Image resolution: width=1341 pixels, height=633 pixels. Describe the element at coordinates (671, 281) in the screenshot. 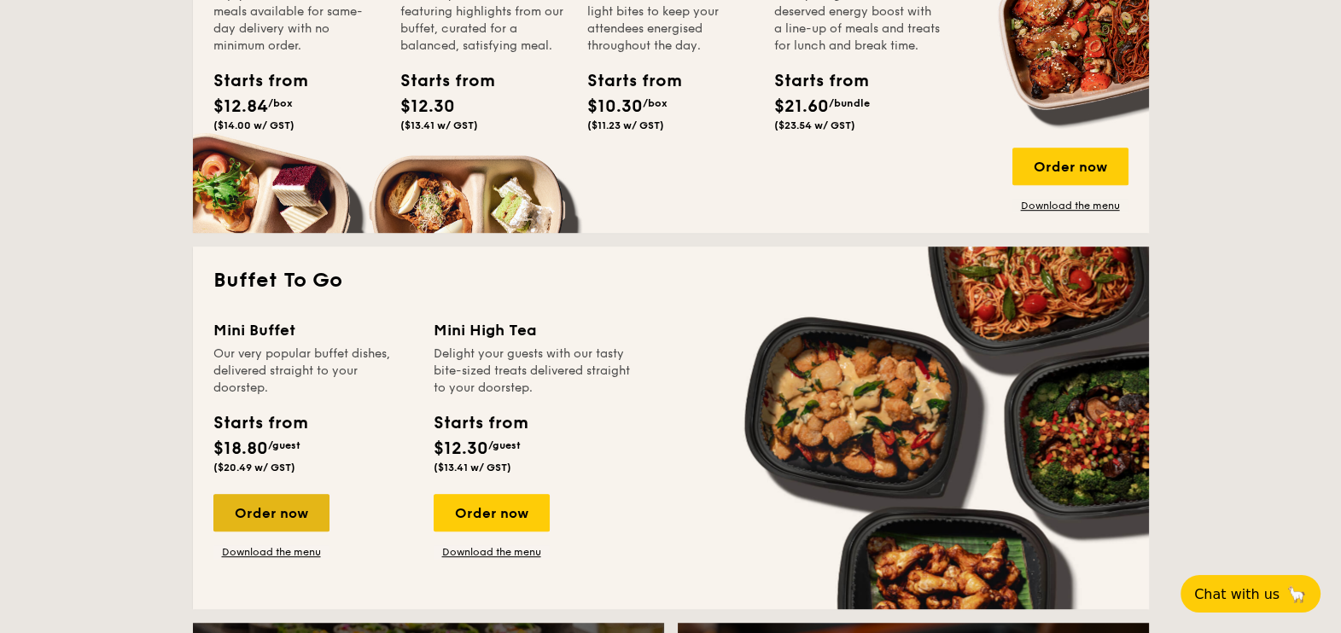

I see `h2: Buffet To Go` at that location.